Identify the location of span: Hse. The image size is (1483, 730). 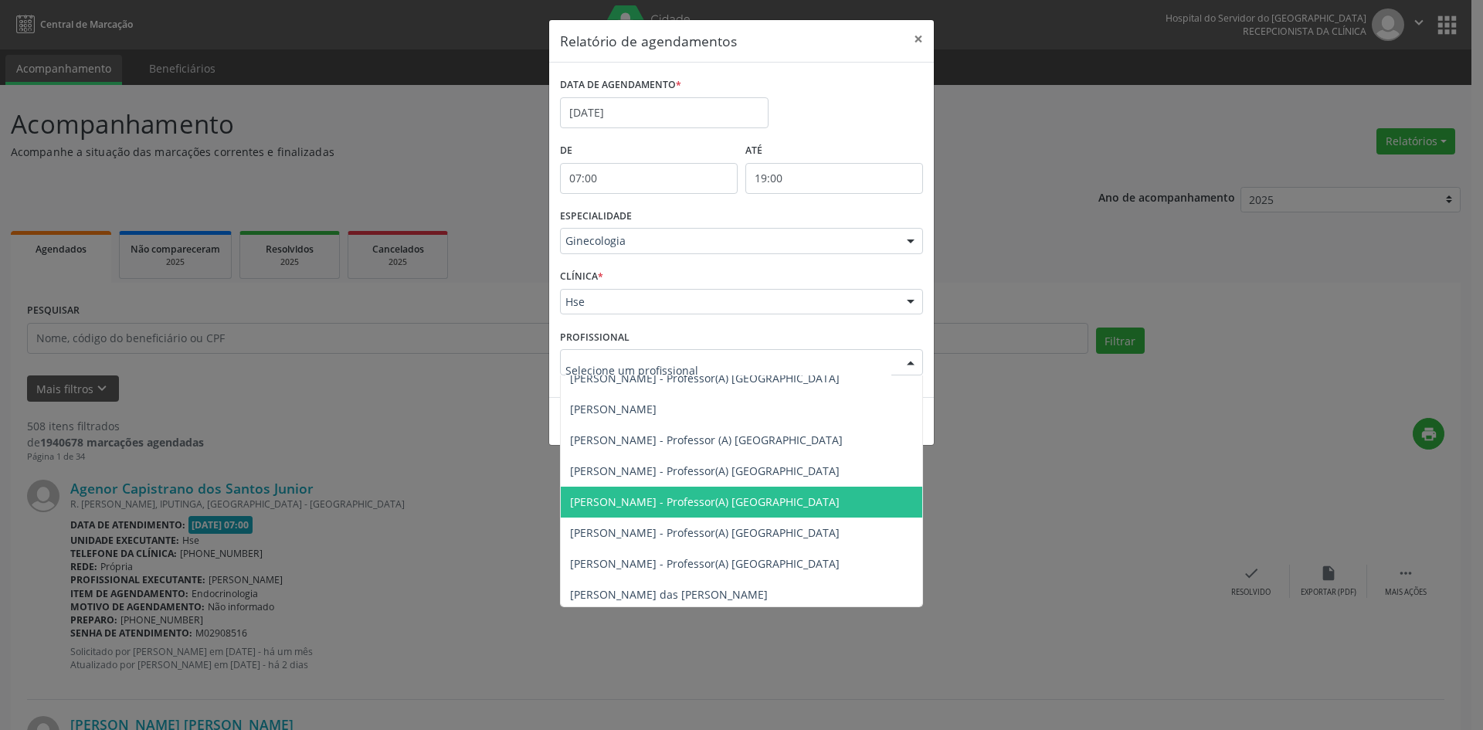
(728, 302).